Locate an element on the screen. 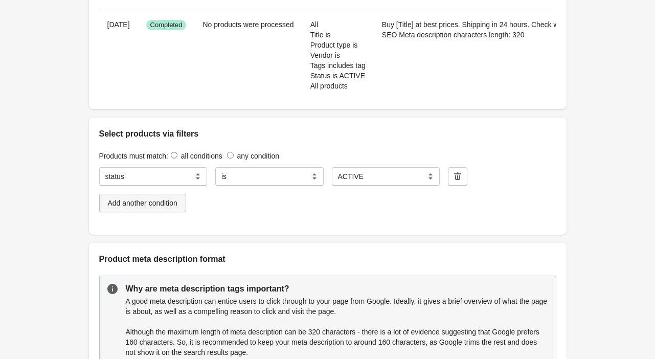 This screenshot has width=655, height=359. td: Buy [Title] at best prices. Shipping in 24 hours. Check website for details. SEO Meta description... is located at coordinates (498, 55).